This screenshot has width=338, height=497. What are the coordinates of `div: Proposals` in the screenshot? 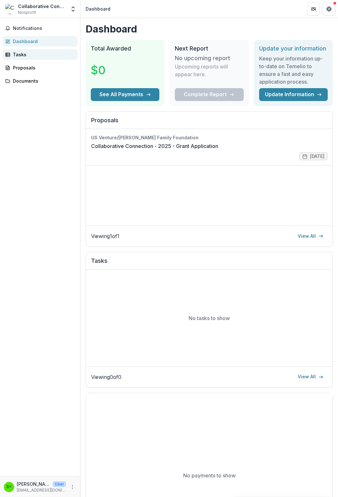 It's located at (42, 68).